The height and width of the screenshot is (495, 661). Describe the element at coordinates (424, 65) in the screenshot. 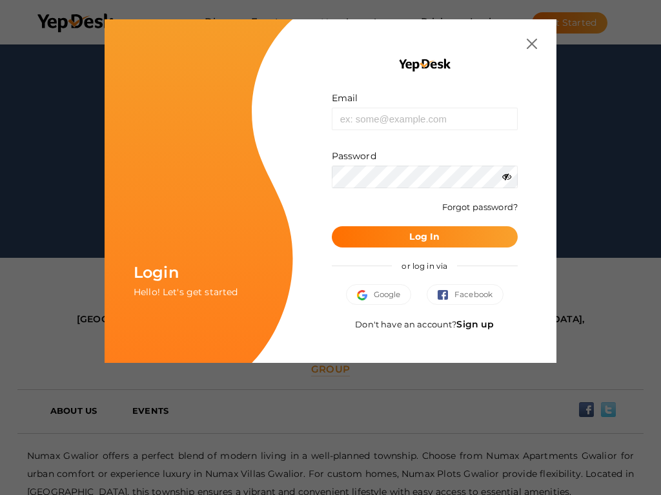

I see `img: YEP_black_cropped.png` at that location.